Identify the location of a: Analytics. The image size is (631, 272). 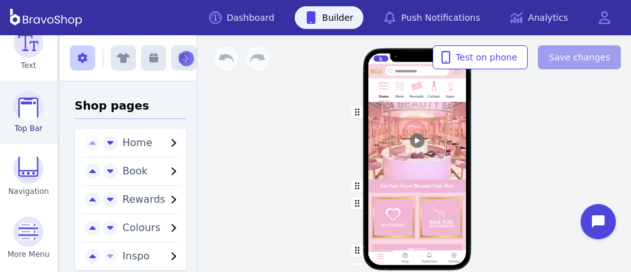
(539, 18).